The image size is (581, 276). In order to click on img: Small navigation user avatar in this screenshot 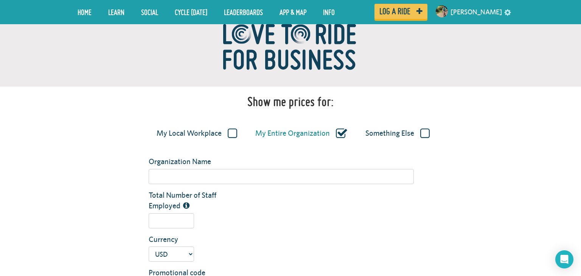, I will do `click(442, 11)`.